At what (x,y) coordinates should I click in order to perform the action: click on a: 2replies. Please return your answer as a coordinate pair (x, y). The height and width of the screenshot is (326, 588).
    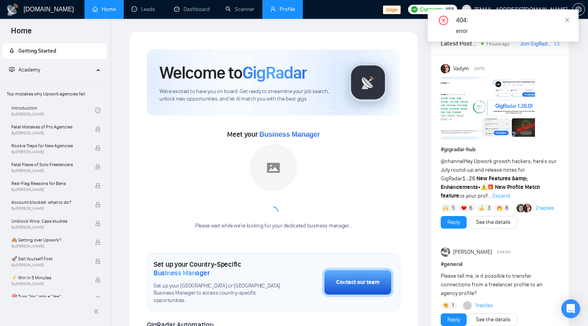
    Looking at the image, I should click on (545, 208).